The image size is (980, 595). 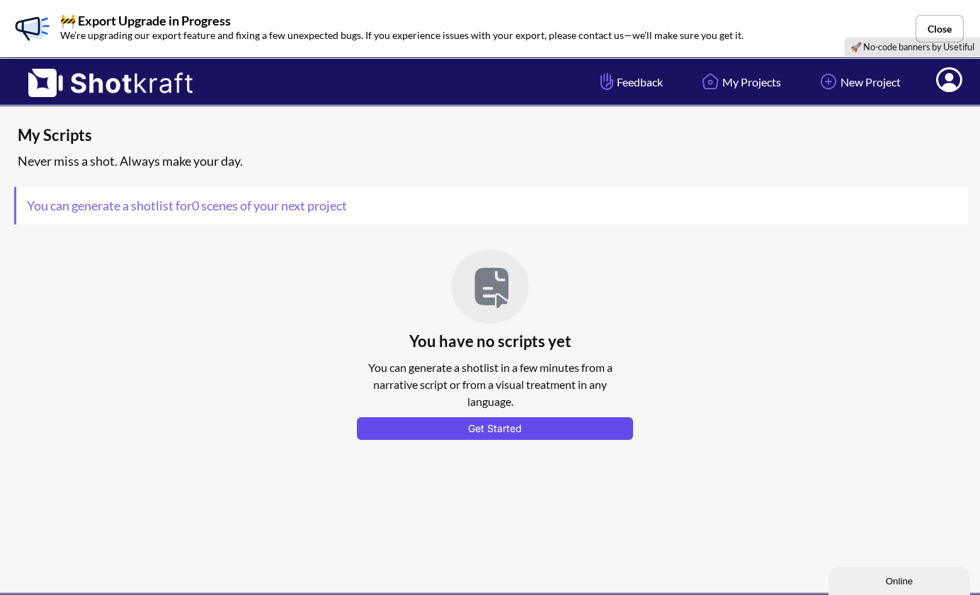 What do you see at coordinates (939, 28) in the screenshot?
I see `button: Close` at bounding box center [939, 28].